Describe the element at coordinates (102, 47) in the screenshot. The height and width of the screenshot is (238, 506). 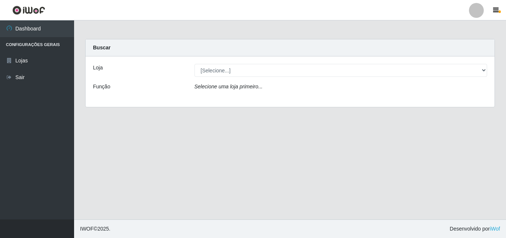
I see `strong: Buscar` at that location.